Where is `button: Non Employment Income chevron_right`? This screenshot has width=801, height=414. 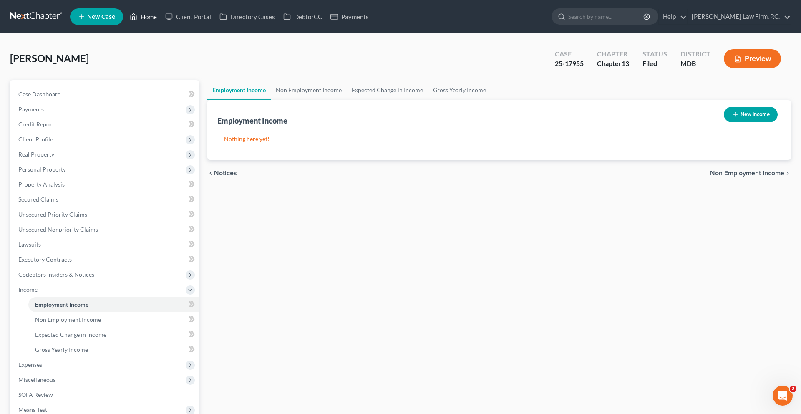 button: Non Employment Income chevron_right is located at coordinates (750, 173).